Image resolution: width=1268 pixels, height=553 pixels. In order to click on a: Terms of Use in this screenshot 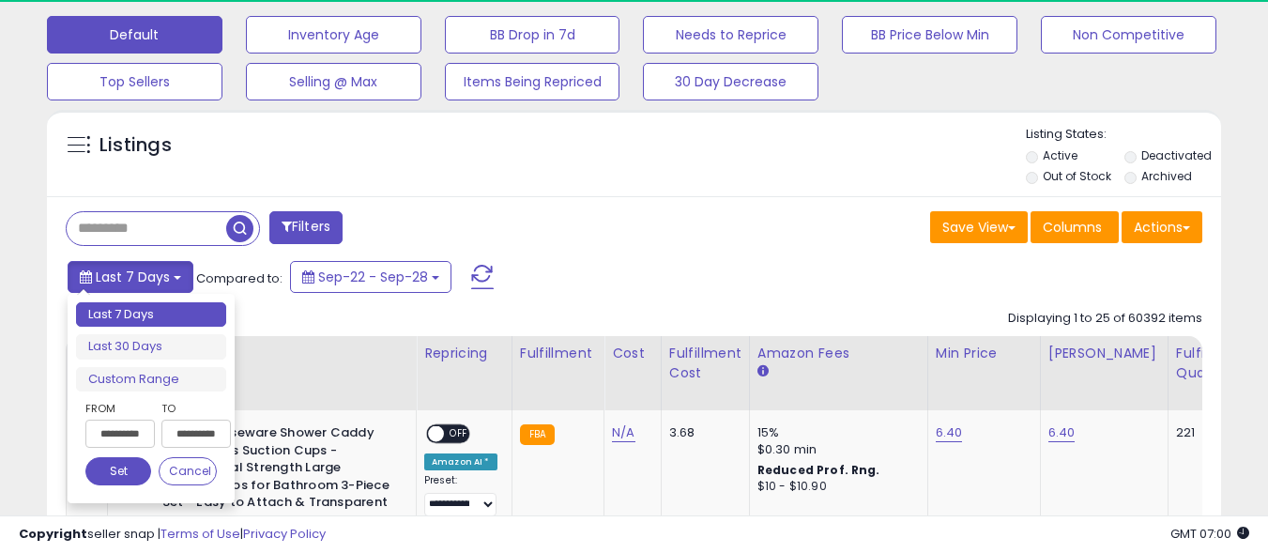, I will do `click(200, 533)`.